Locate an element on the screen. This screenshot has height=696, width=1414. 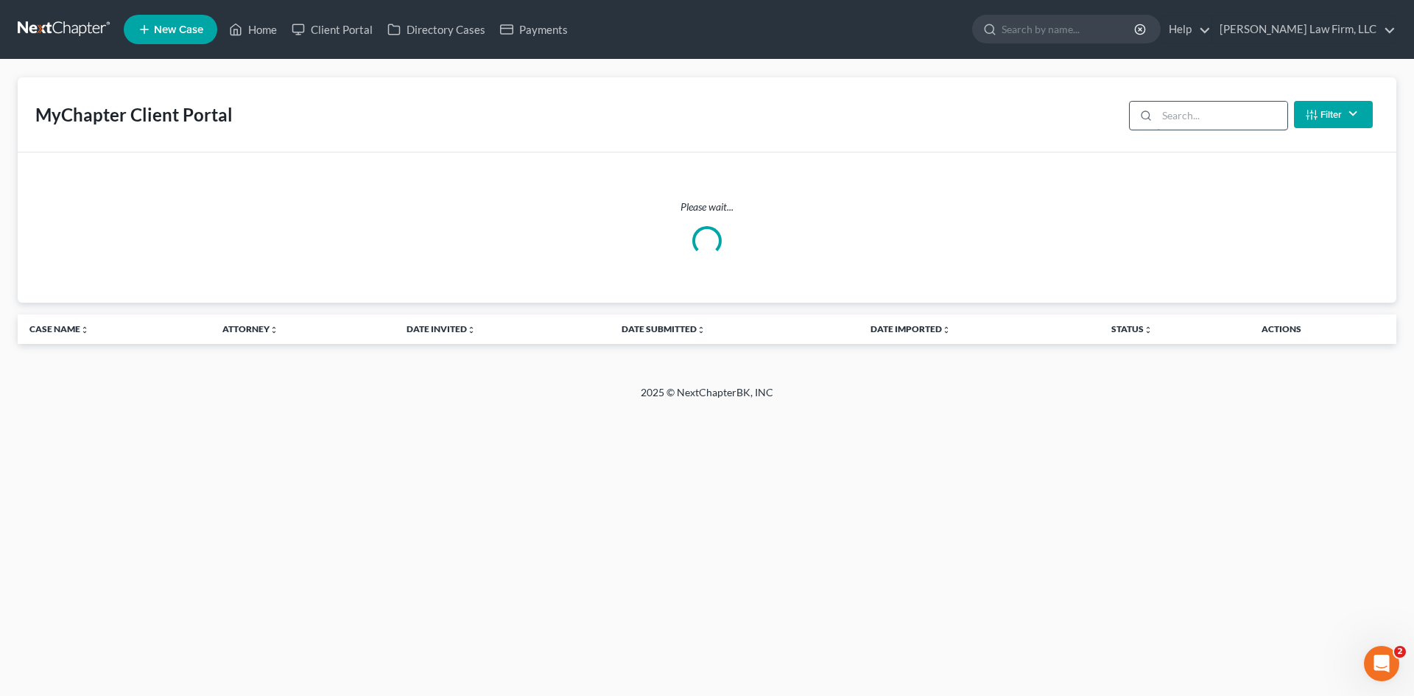
input: Search... is located at coordinates (1222, 116).